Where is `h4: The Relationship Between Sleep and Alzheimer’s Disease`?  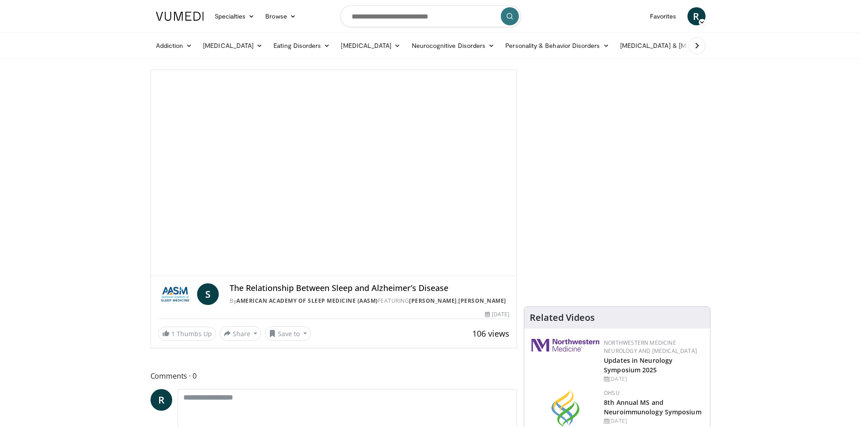
h4: The Relationship Between Sleep and Alzheimer’s Disease is located at coordinates (369, 288).